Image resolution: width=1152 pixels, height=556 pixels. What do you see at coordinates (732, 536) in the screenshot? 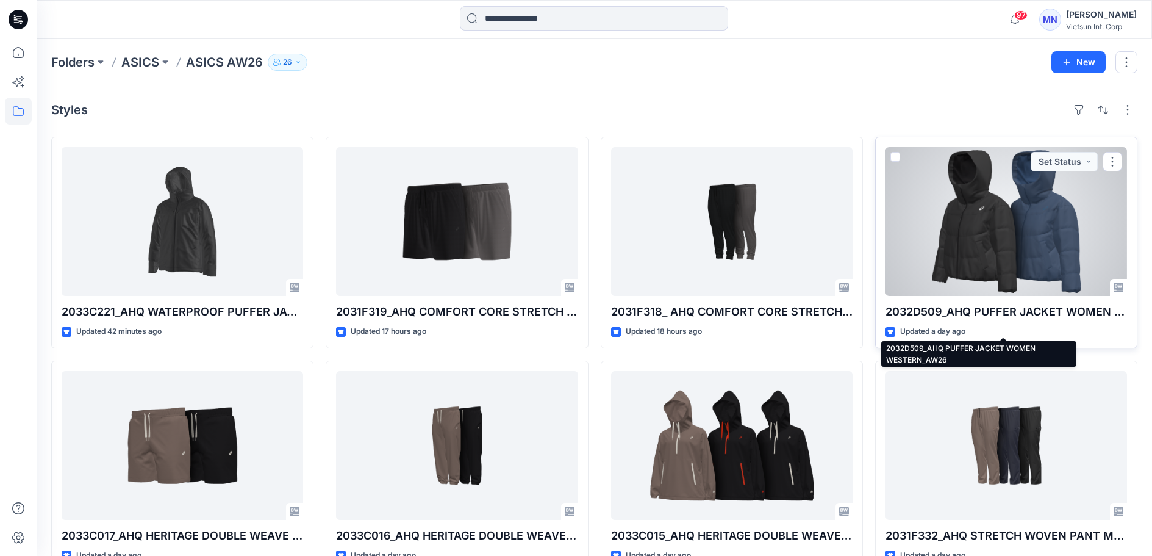
I see `p: 2033C015_AHQ HERITAGE DOUBLE WEAVE RELAXED ANORAK UNISEX WESTERN _AW26` at bounding box center [732, 536].